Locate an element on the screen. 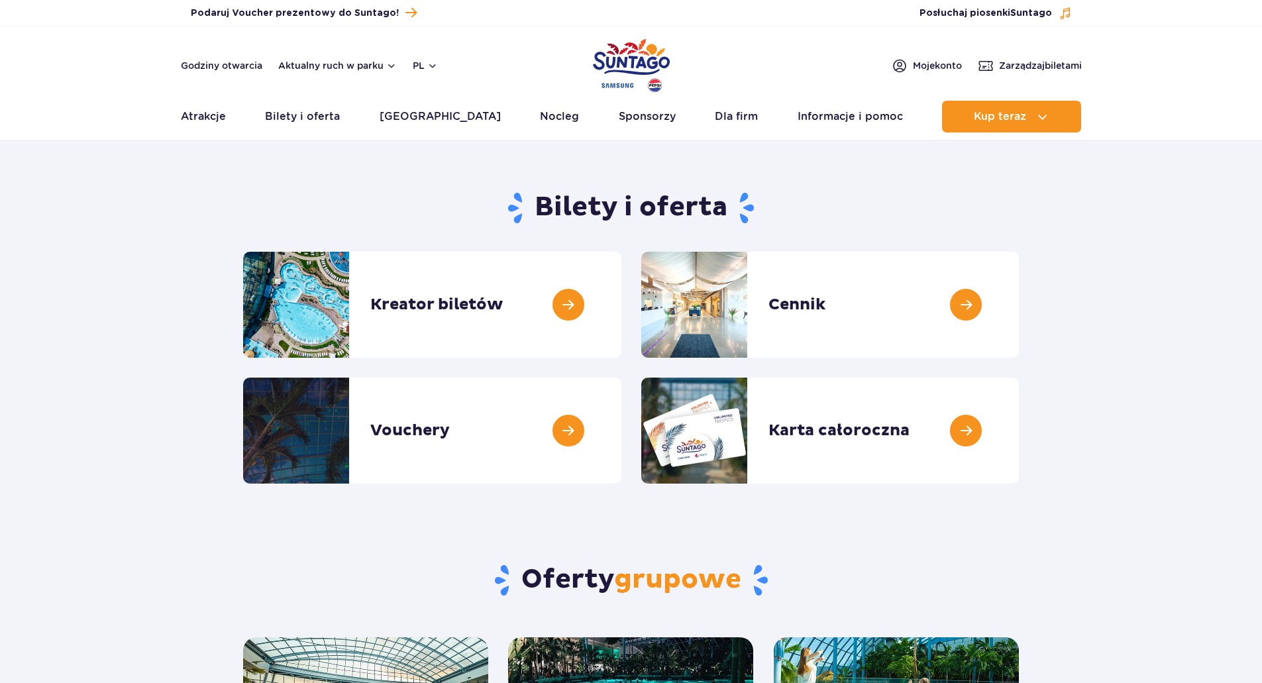 The width and height of the screenshot is (1262, 683). span: Moje konto is located at coordinates (938, 66).